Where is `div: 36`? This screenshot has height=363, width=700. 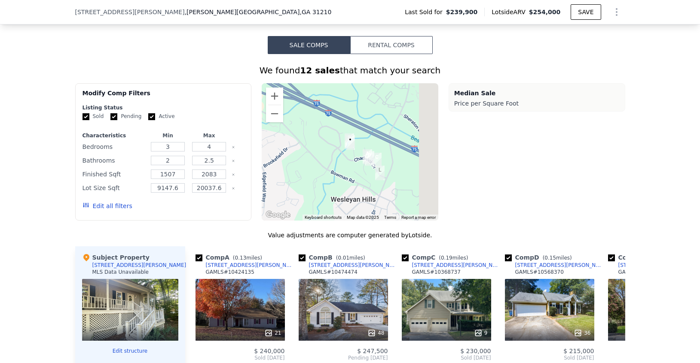 div: 36 is located at coordinates (582, 333).